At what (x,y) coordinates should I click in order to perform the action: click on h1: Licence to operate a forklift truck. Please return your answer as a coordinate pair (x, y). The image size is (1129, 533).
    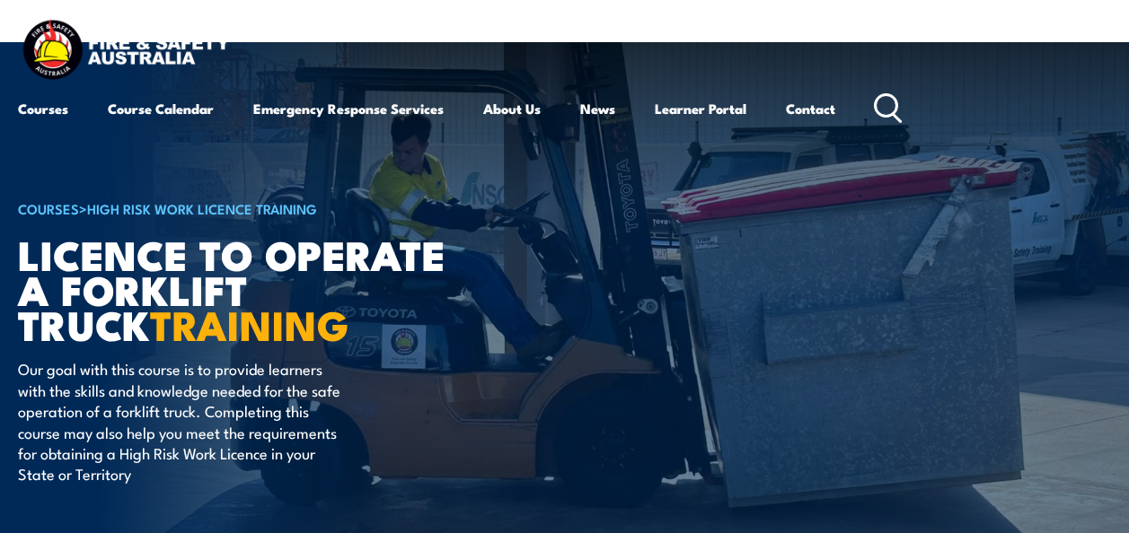
    Looking at the image, I should click on (240, 288).